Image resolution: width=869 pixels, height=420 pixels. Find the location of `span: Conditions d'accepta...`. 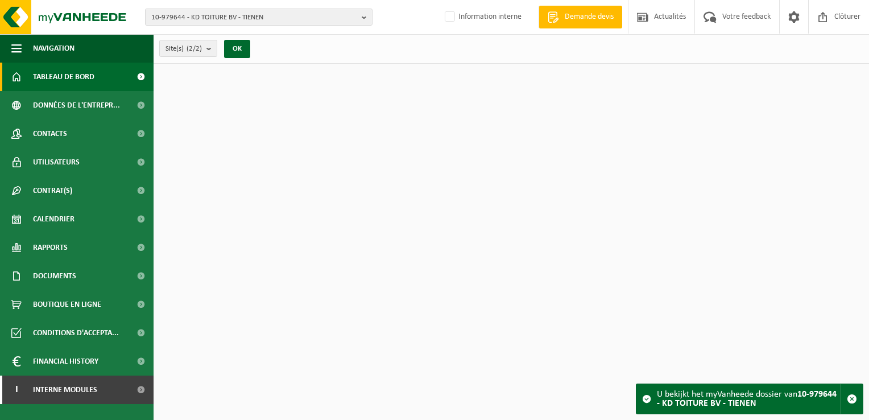

span: Conditions d'accepta... is located at coordinates (76, 333).